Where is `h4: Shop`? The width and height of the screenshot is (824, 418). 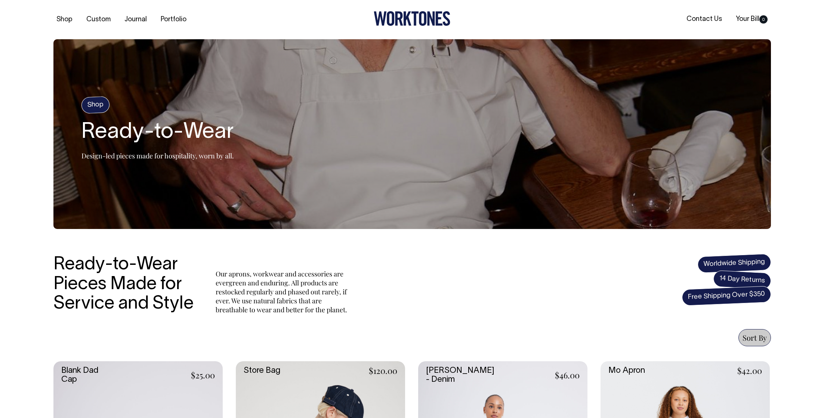
h4: Shop is located at coordinates (95, 105).